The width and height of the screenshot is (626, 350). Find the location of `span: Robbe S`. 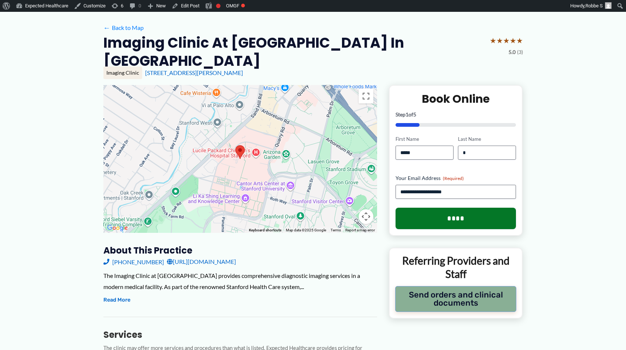

span: Robbe S is located at coordinates (594, 6).